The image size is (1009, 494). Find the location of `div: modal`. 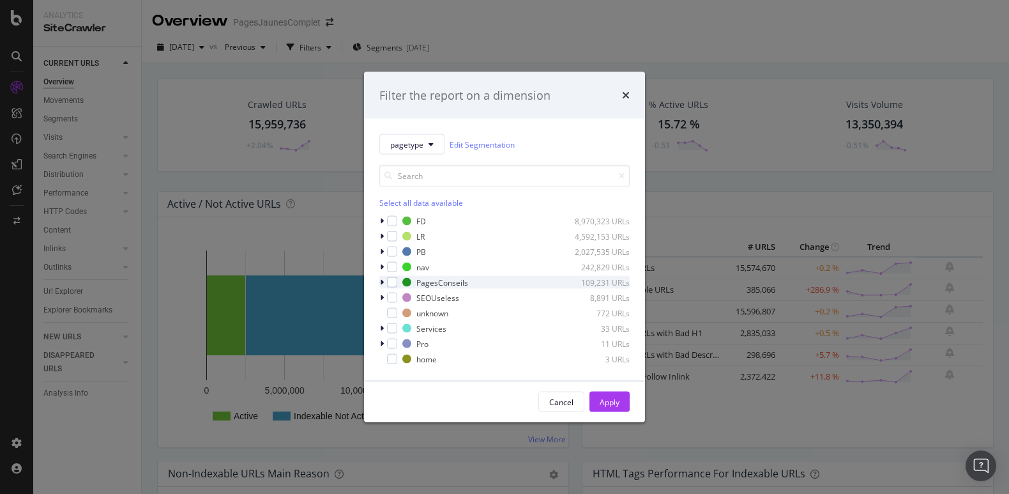

div: modal is located at coordinates (505, 247).